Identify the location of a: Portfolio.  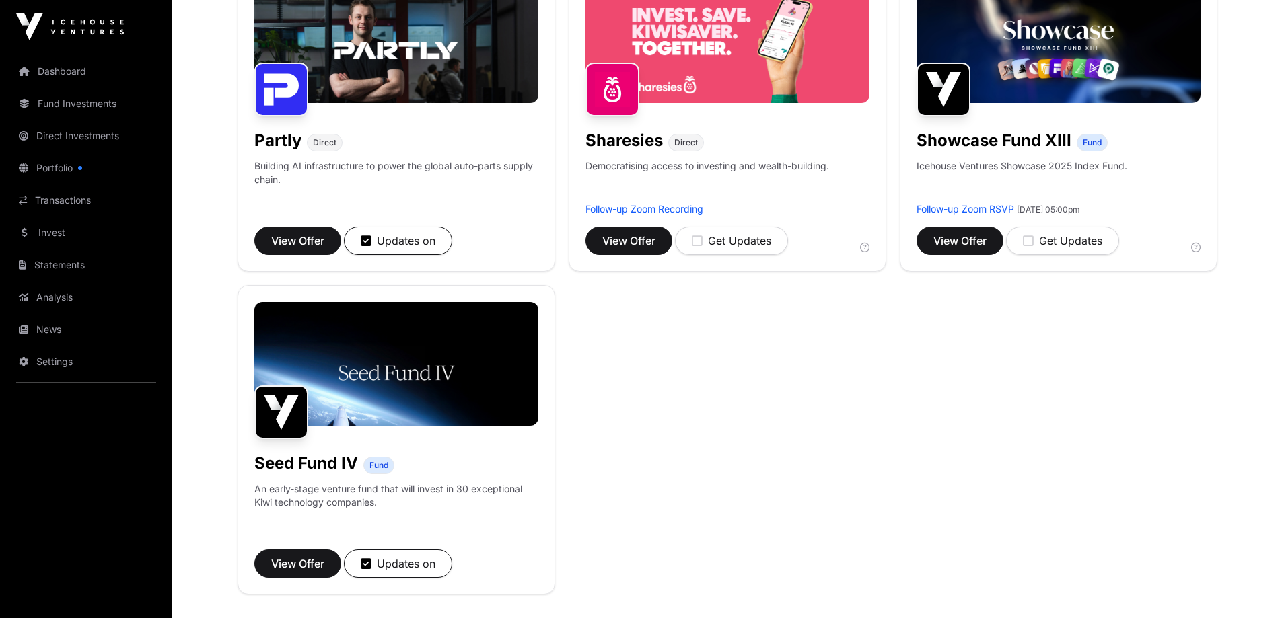
(86, 168).